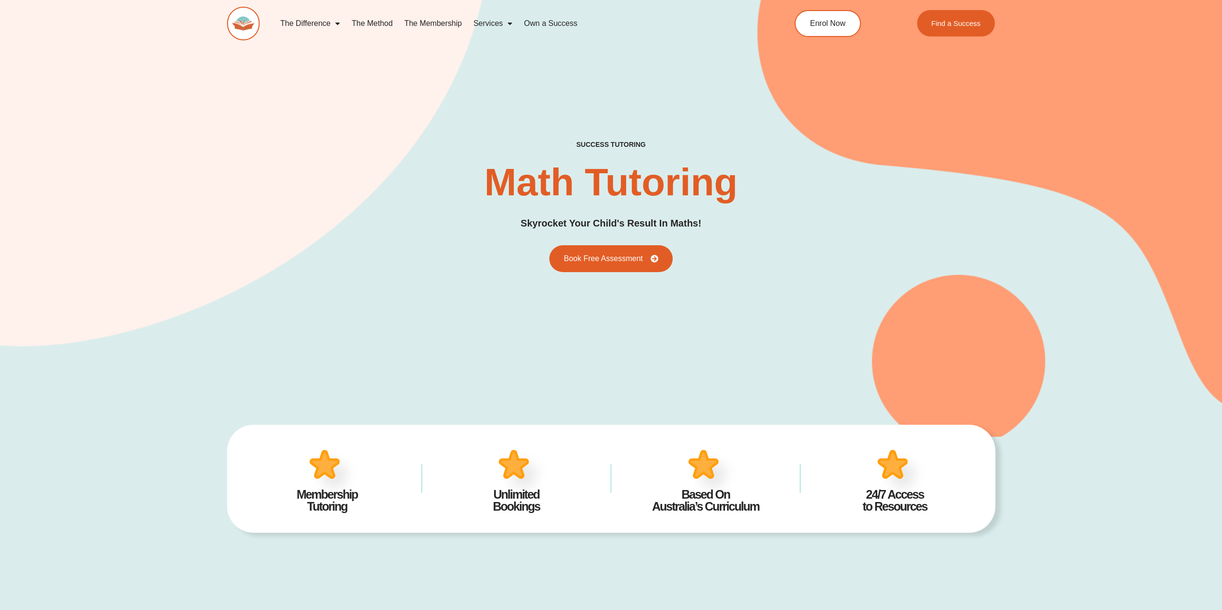  Describe the element at coordinates (310, 24) in the screenshot. I see `a: The Difference` at that location.